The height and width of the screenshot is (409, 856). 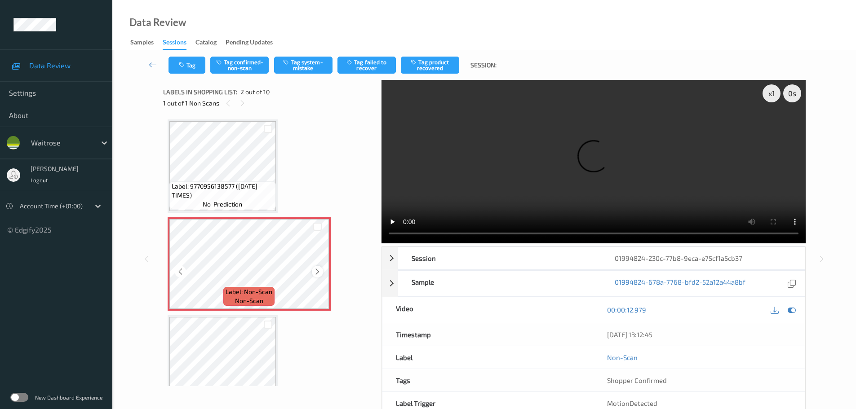 What do you see at coordinates (626, 310) in the screenshot?
I see `a: 00:00:12.979` at bounding box center [626, 310].